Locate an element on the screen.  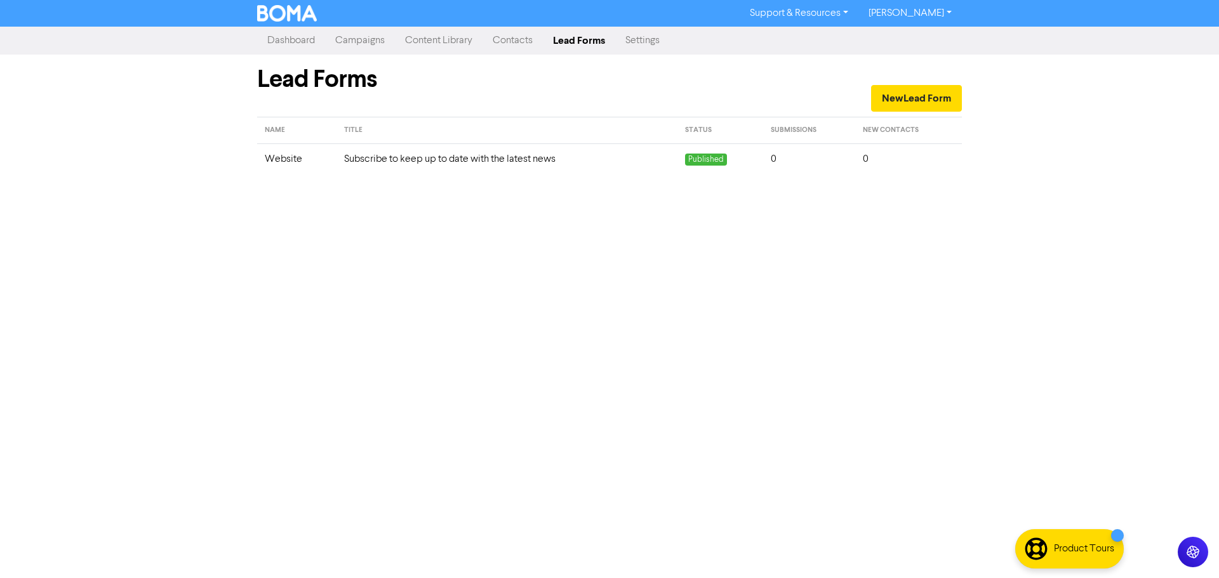
a: Support & Resources is located at coordinates (799, 13).